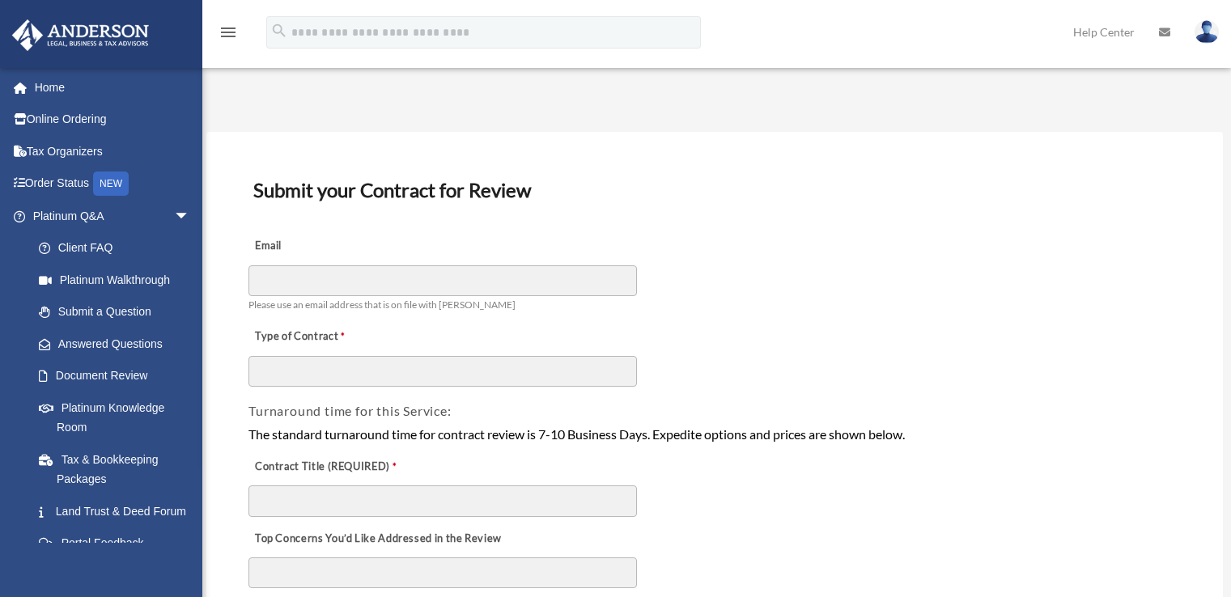 The image size is (1231, 597). I want to click on a: Platinum Walkthrough, so click(118, 280).